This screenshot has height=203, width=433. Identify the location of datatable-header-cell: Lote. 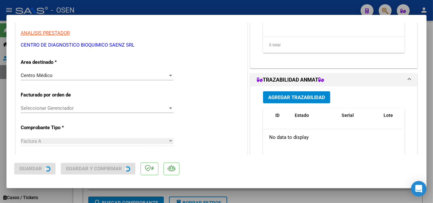
(395, 119).